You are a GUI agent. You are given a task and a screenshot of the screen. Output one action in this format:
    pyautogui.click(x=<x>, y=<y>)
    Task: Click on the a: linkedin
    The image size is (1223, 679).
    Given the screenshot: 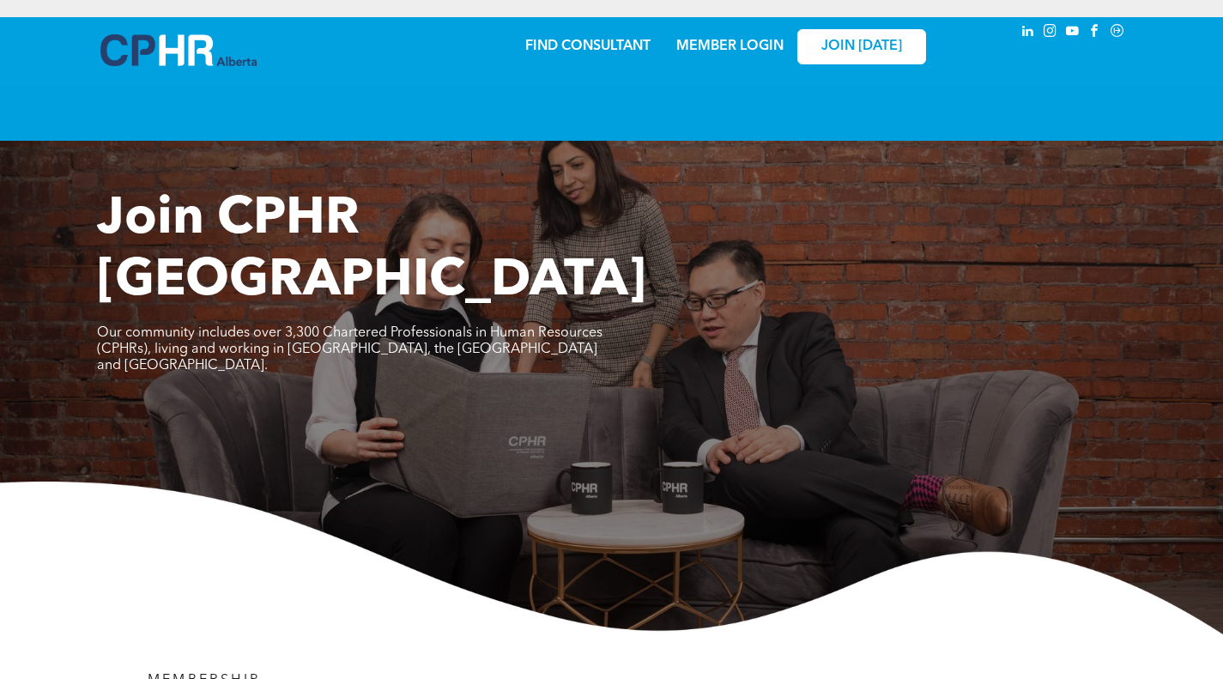 What is the action you would take?
    pyautogui.click(x=1028, y=33)
    